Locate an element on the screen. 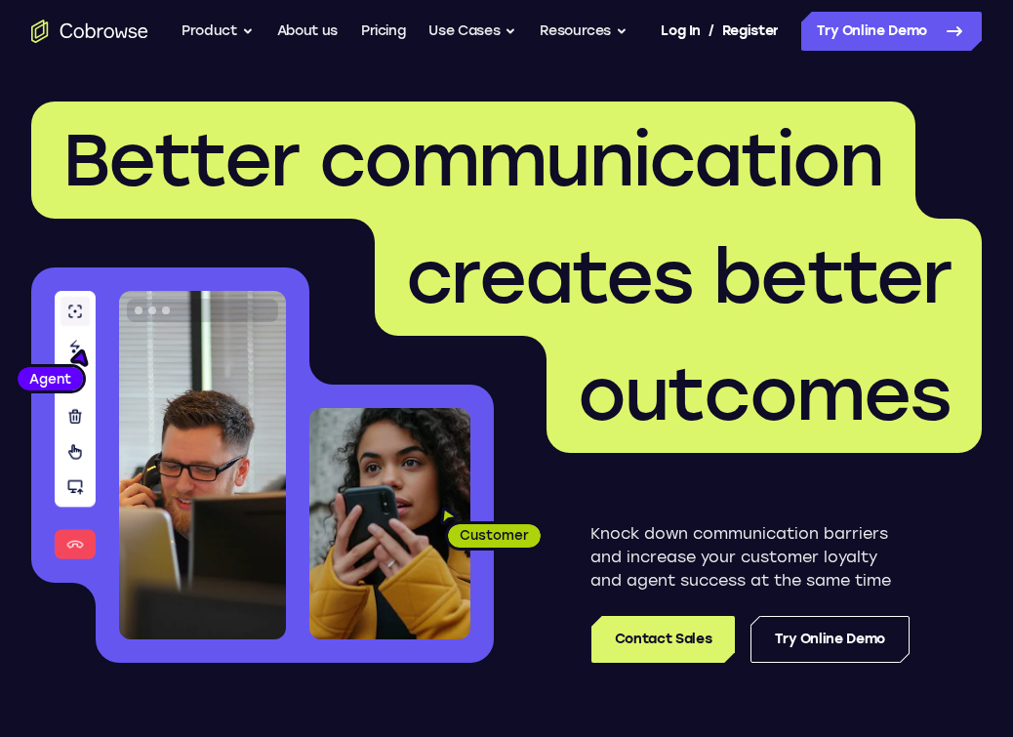 Image resolution: width=1013 pixels, height=737 pixels. p: Knock down communication barriers and increase your customer loyalty and agent success at the sam... is located at coordinates (749, 557).